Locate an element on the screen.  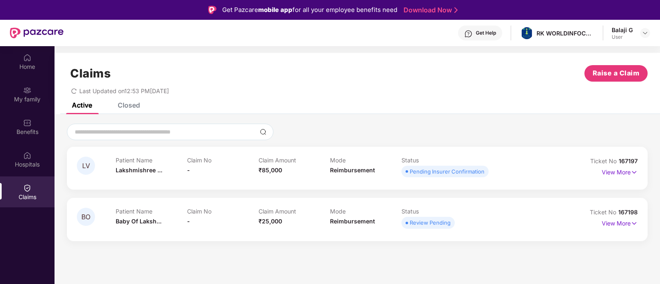
div: RK WORLDINFOCOM PRIVATE LIMITED is located at coordinates (565, 33).